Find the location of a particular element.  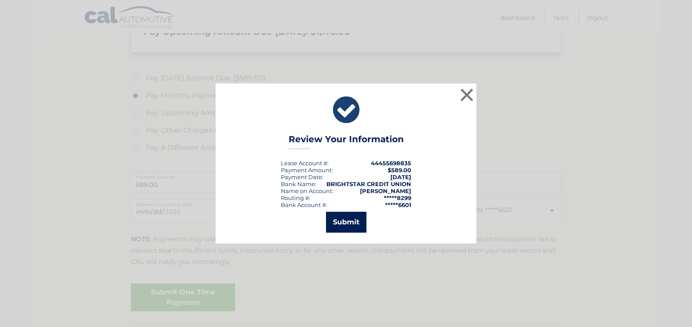

button: Submit is located at coordinates (346, 222).